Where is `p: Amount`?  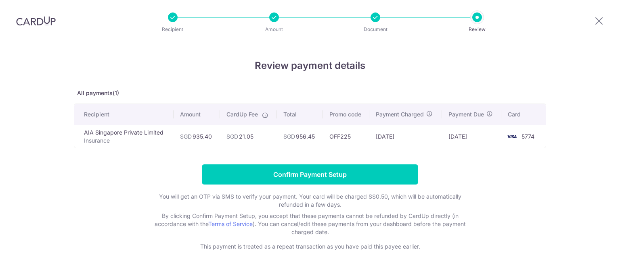 p: Amount is located at coordinates (274, 29).